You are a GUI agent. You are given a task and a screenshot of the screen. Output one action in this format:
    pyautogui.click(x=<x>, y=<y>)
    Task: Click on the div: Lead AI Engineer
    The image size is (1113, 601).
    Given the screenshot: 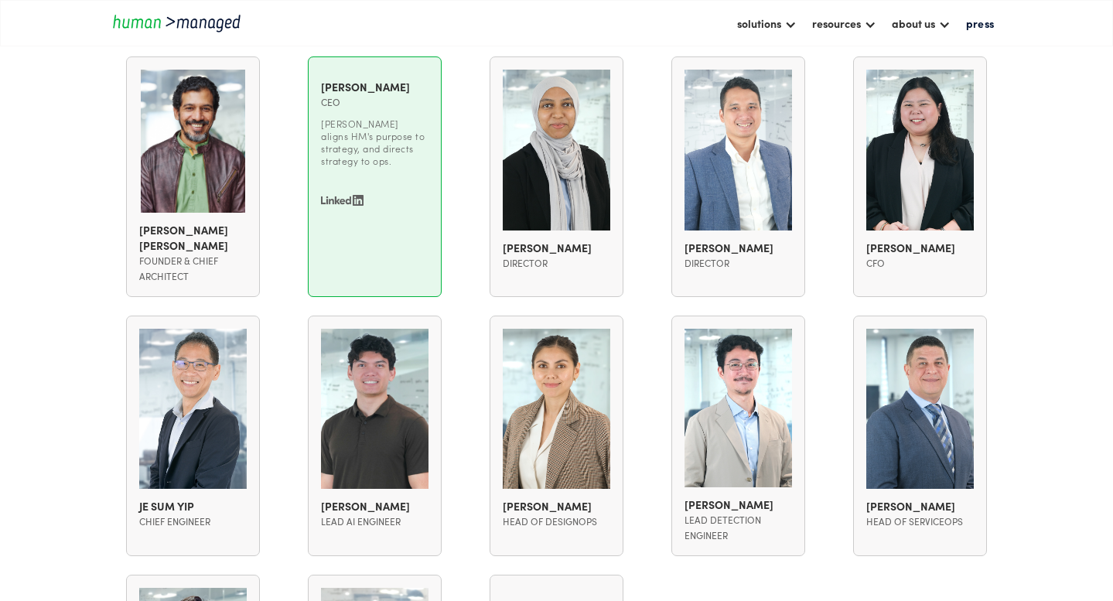 What is the action you would take?
    pyautogui.click(x=374, y=521)
    